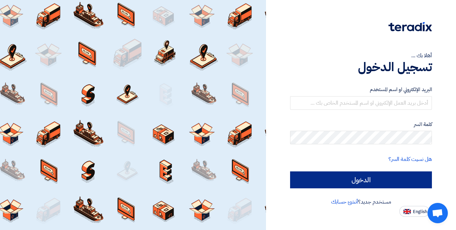  What do you see at coordinates (410, 27) in the screenshot?
I see `img: Teradix logo` at bounding box center [410, 27].